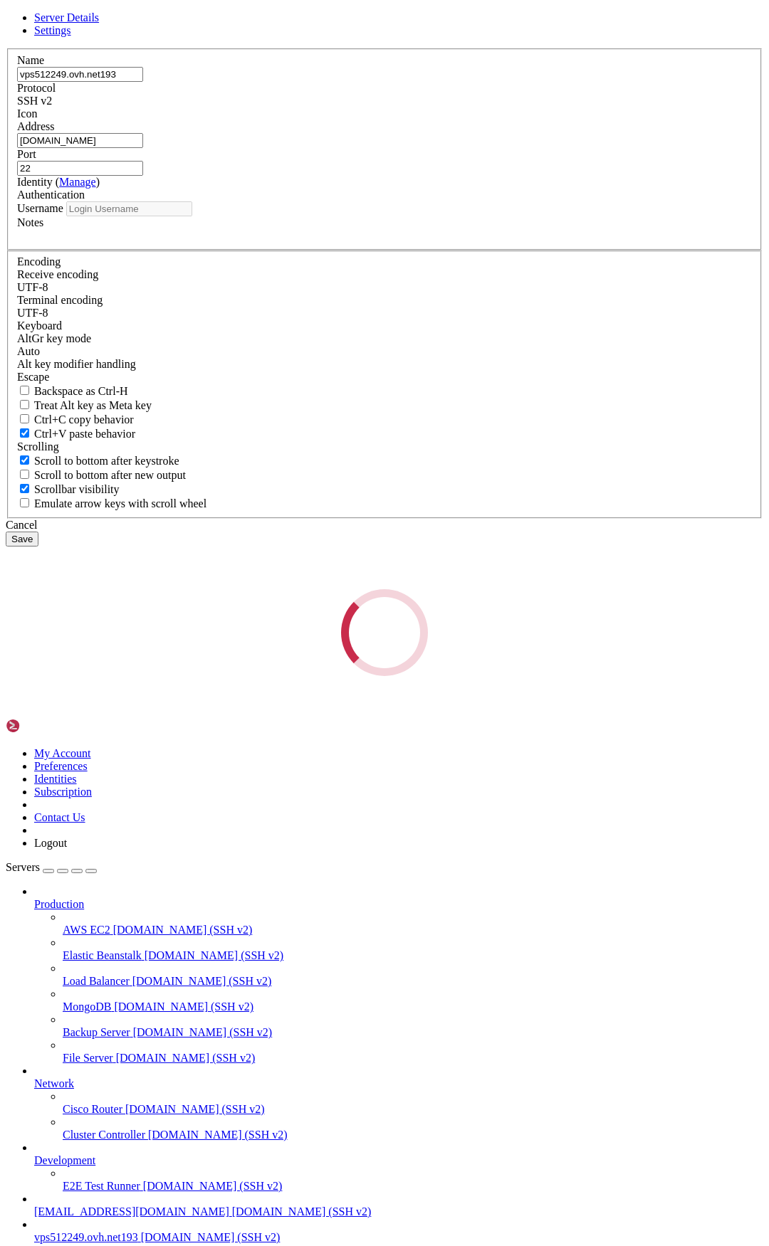  What do you see at coordinates (96, 981) in the screenshot?
I see `span: Load Balancer` at bounding box center [96, 981].